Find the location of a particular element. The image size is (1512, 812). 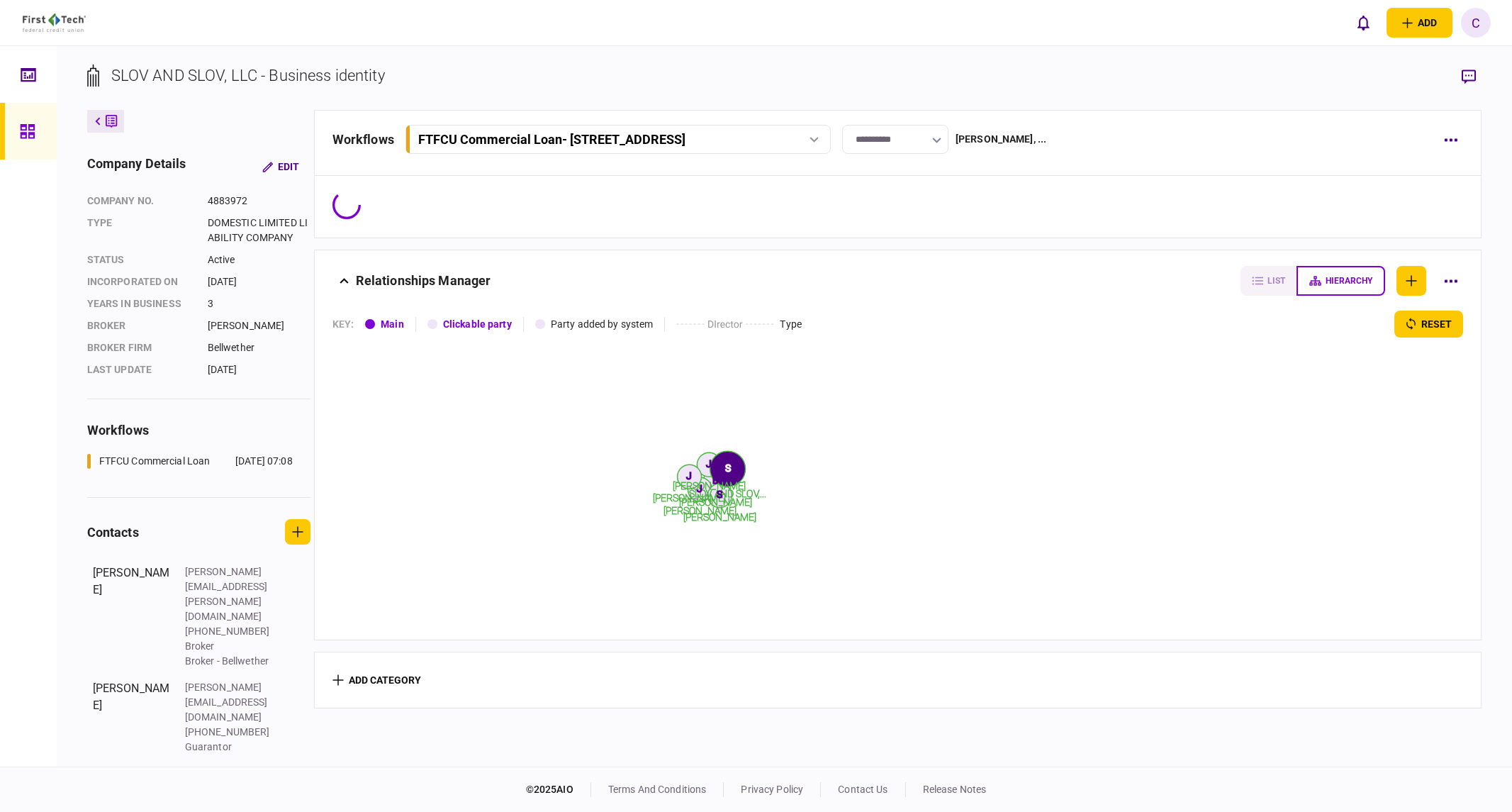

div: DOMESTIC LIMITED LIABILITY COMPANY is located at coordinates (259, 230).